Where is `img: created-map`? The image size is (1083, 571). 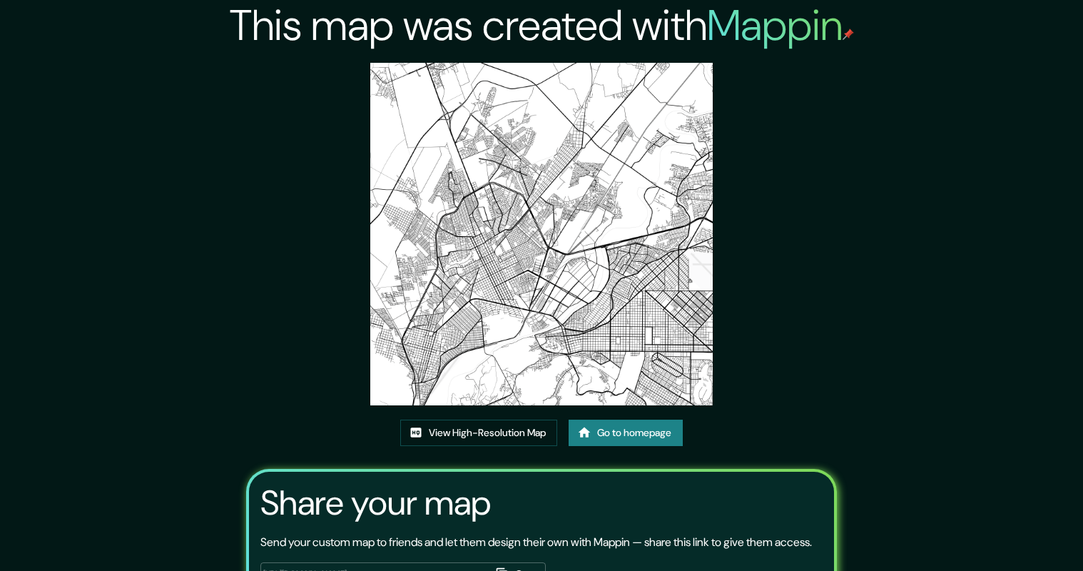 img: created-map is located at coordinates (541, 234).